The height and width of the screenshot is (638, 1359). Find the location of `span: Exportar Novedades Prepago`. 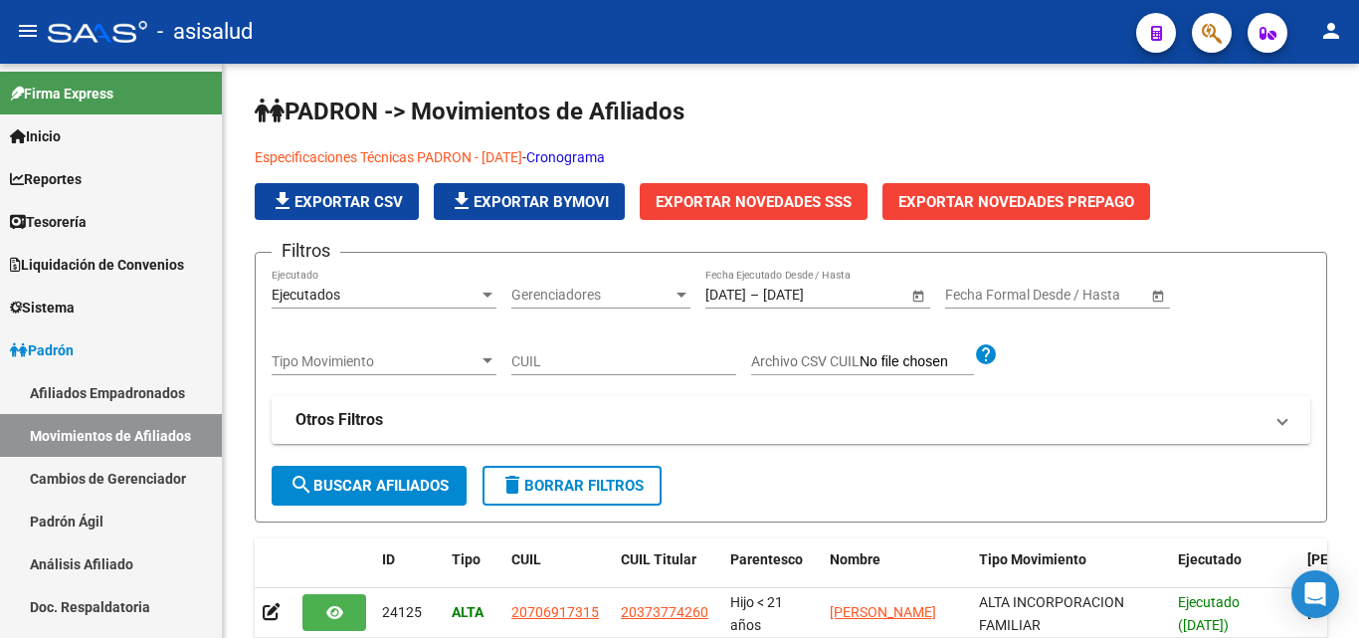

span: Exportar Novedades Prepago is located at coordinates (1015, 202).